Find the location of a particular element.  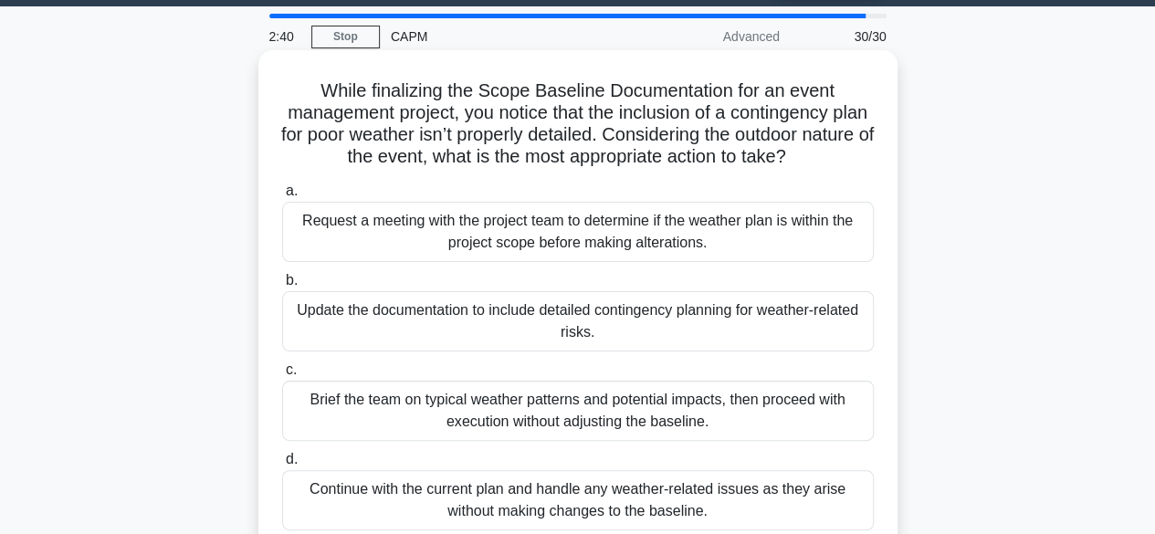

a: Stop is located at coordinates (345, 37).